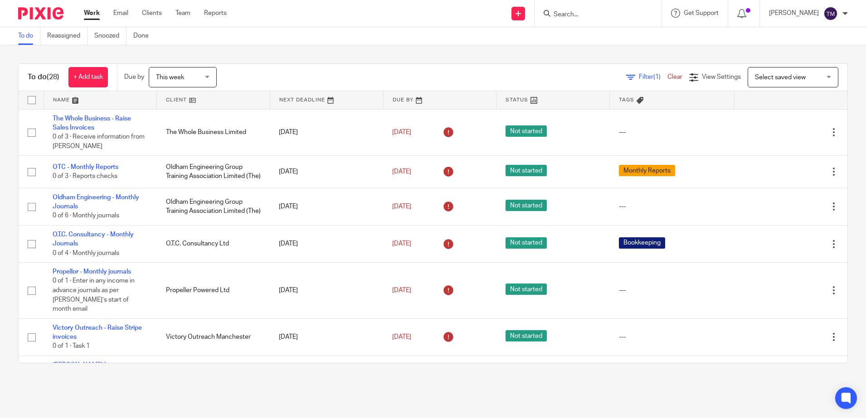 The width and height of the screenshot is (866, 418). What do you see at coordinates (92, 123) in the screenshot?
I see `a: The Whole Business - Raise Sales Invoices` at bounding box center [92, 123].